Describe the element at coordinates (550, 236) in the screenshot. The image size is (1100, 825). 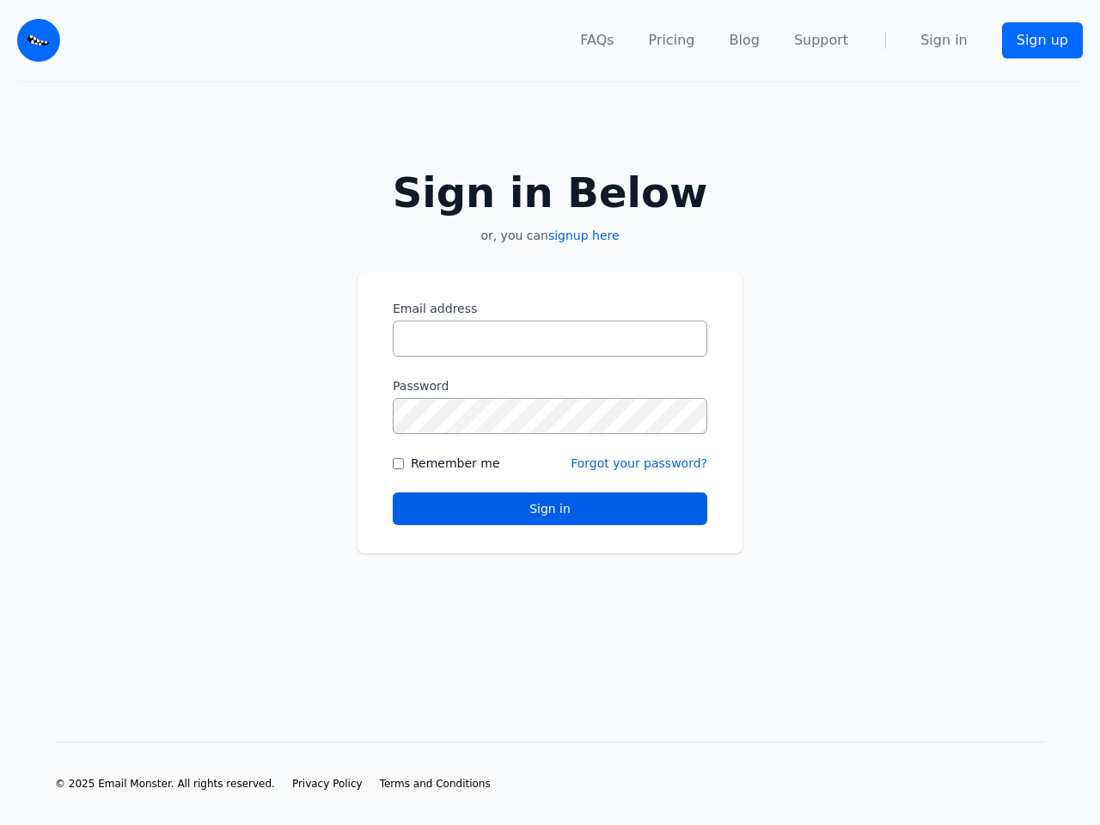
I see `p: or, you can` at that location.